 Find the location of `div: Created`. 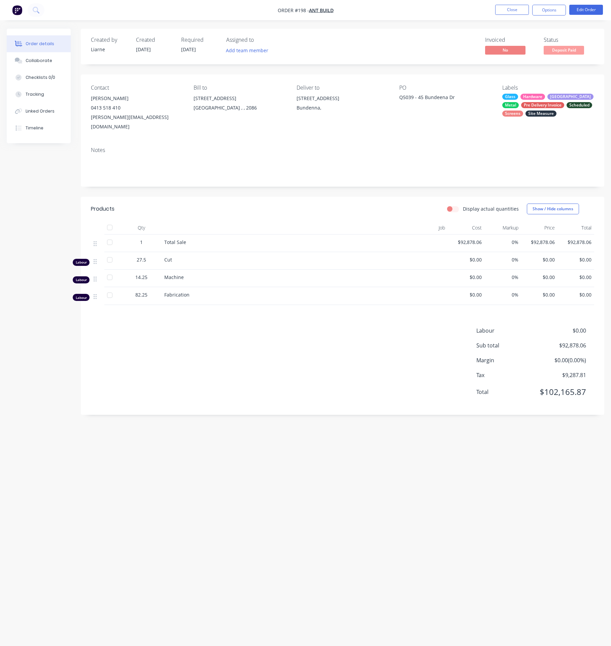

div: Created is located at coordinates (155, 40).